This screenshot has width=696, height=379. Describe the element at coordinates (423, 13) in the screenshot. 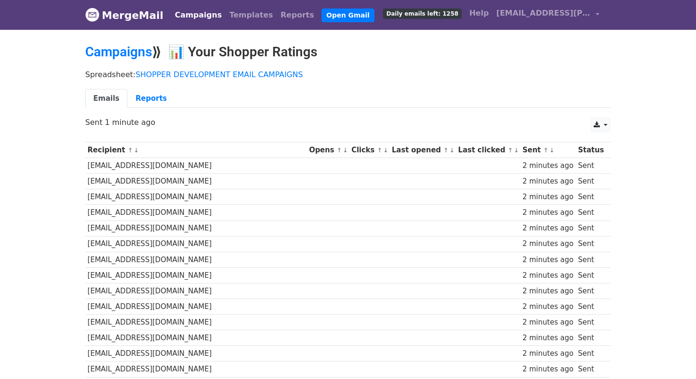

I see `a: Daily emails left: 1258` at that location.